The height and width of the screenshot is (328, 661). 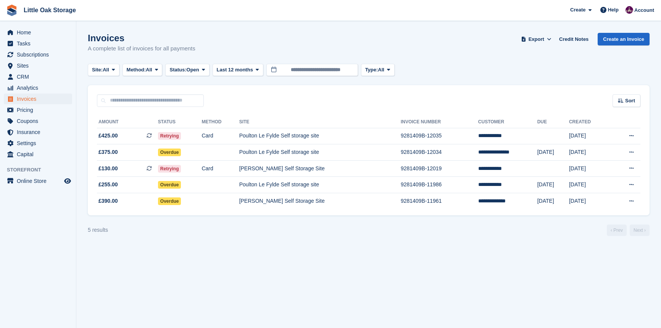 I want to click on span: Last 12 months, so click(x=235, y=70).